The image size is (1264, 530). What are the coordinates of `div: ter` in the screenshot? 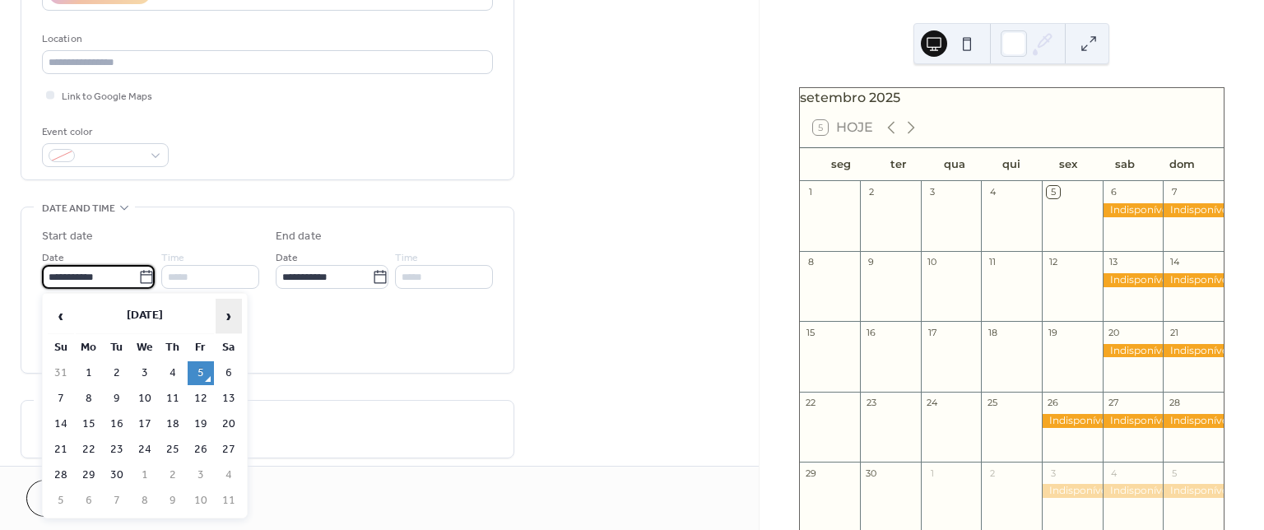 It's located at (898, 165).